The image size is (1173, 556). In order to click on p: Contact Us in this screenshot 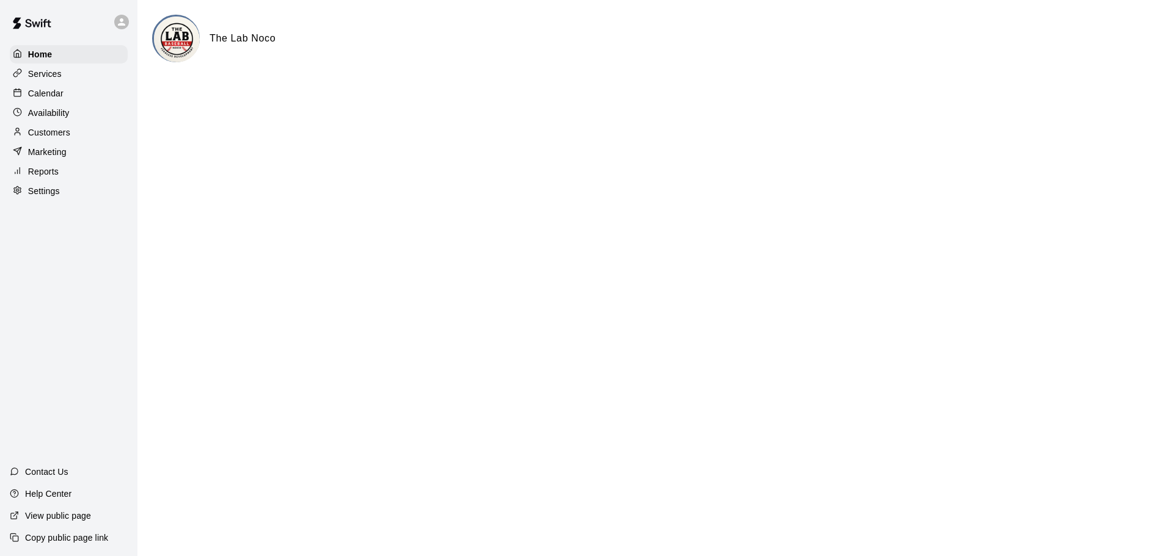, I will do `click(46, 472)`.